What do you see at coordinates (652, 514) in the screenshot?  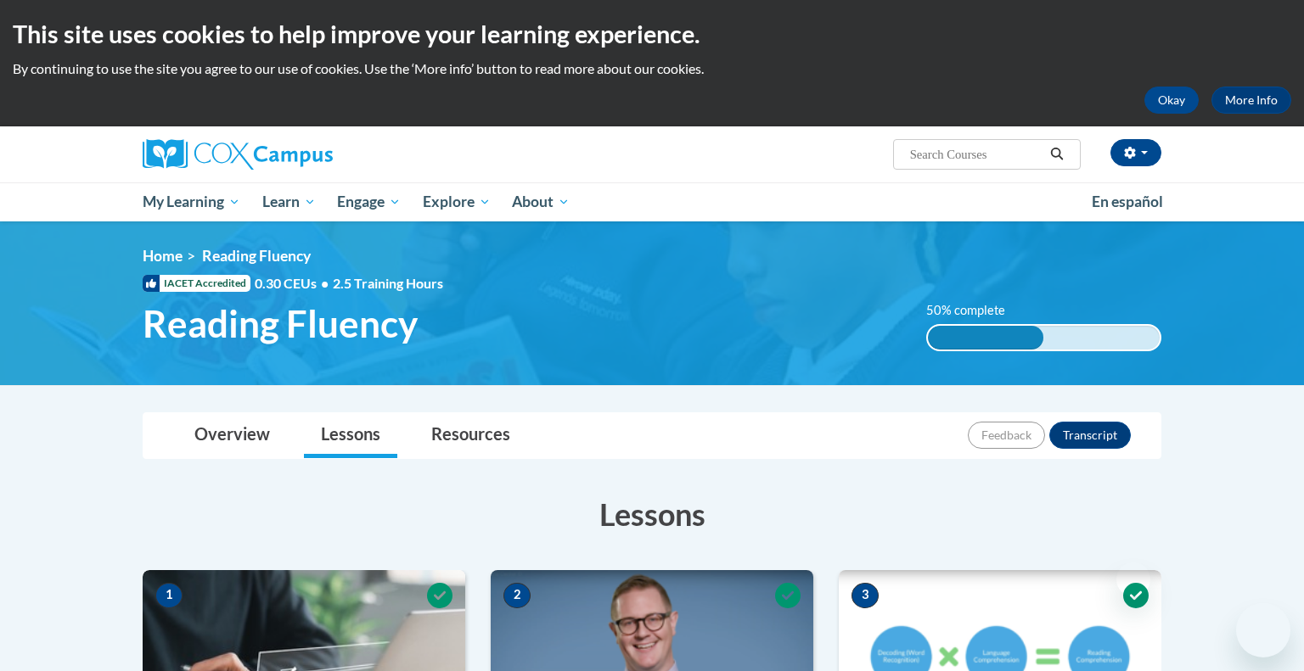 I see `h3: Lessons` at bounding box center [652, 514].